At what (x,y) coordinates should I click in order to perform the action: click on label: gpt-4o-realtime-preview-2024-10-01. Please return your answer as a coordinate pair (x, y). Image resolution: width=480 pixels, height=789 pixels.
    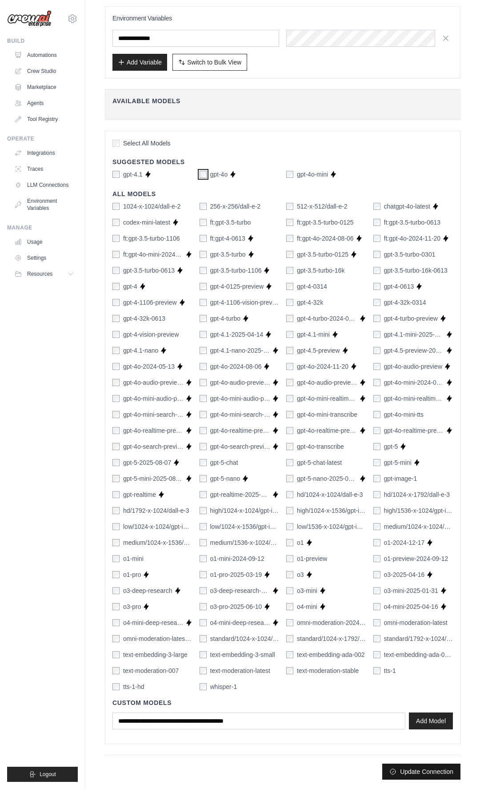
    Looking at the image, I should click on (241, 430).